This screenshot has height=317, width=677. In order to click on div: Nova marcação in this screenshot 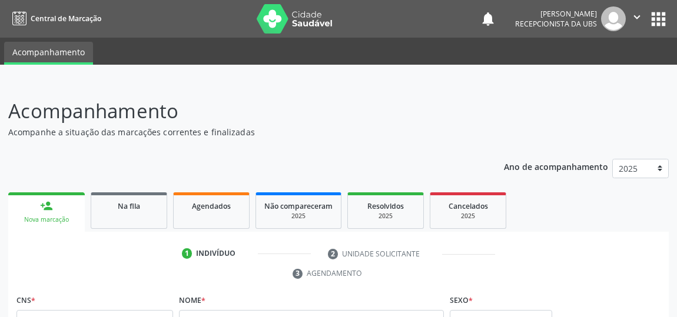, I will do `click(47, 220)`.